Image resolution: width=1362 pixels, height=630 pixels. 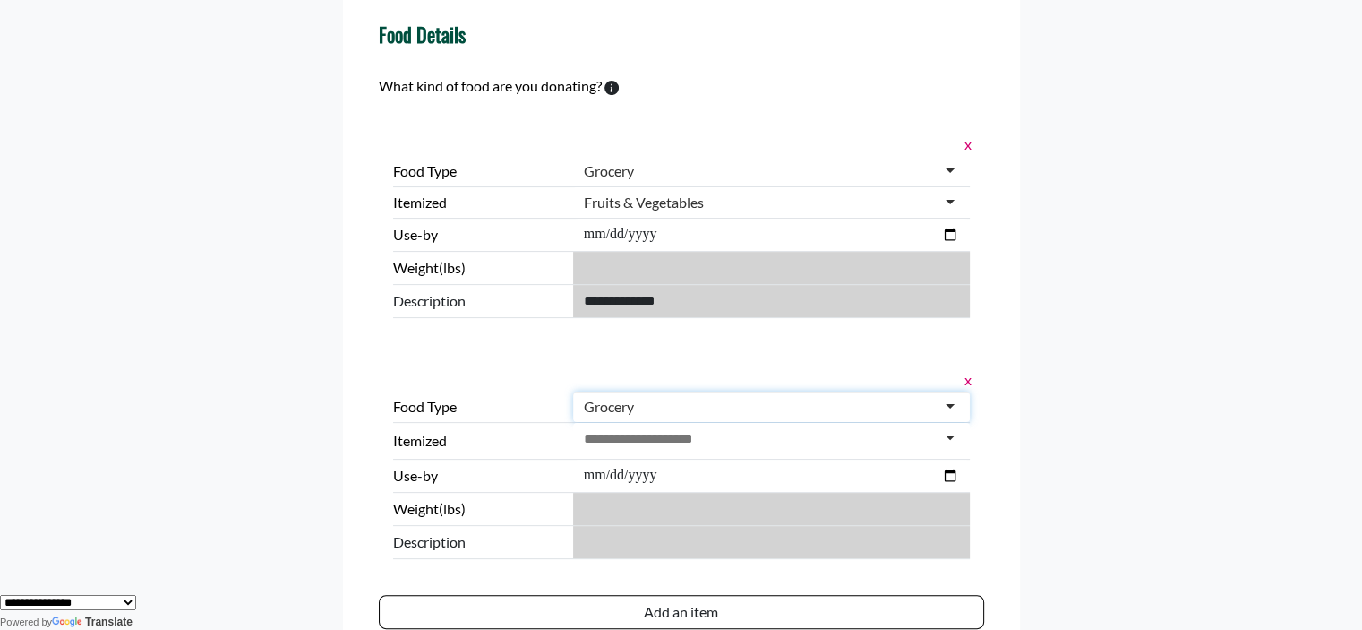 What do you see at coordinates (490, 86) in the screenshot?
I see `label: What kind of food are you donating?` at bounding box center [490, 86].